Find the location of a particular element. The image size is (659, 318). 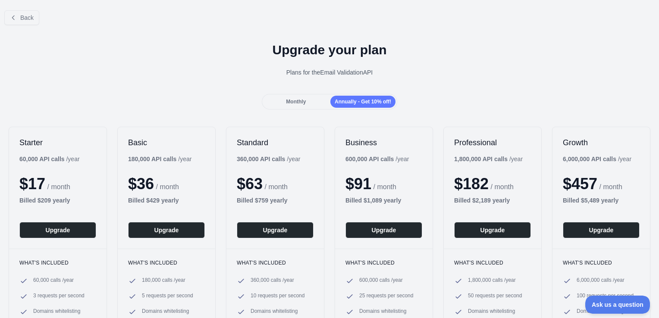

h2: Business is located at coordinates (384, 143).